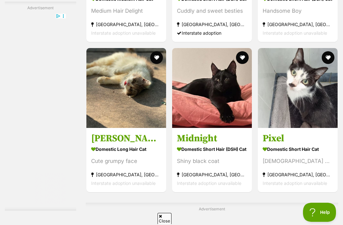 The width and height of the screenshot is (343, 225). What do you see at coordinates (212, 11) in the screenshot?
I see `div: Cuddly and sweet besties` at bounding box center [212, 11].